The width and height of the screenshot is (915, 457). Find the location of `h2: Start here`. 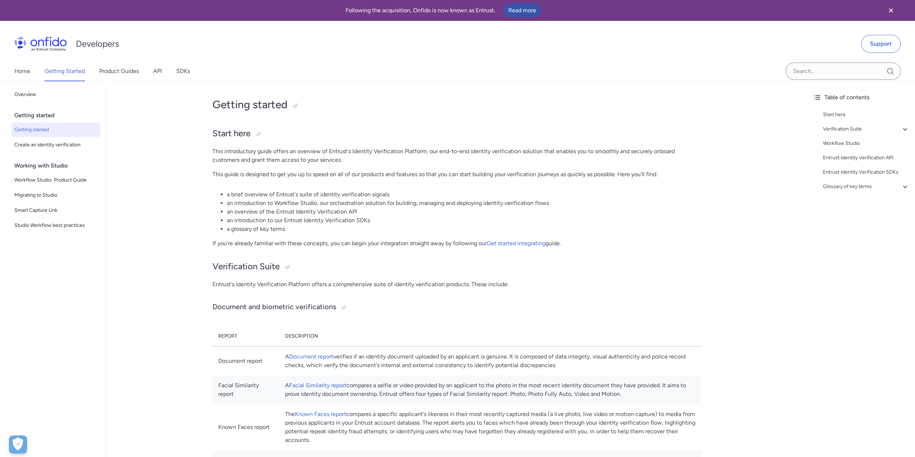

h2: Start here is located at coordinates (457, 134).